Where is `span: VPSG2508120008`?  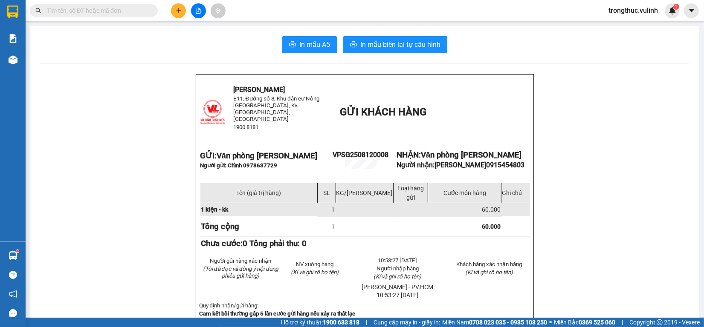 span: VPSG2508120008 is located at coordinates (360, 155).